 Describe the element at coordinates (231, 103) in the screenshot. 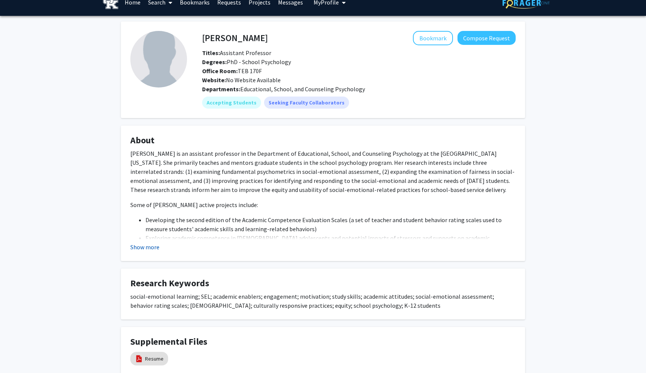

I see `mat-chip: Accepting Students` at that location.